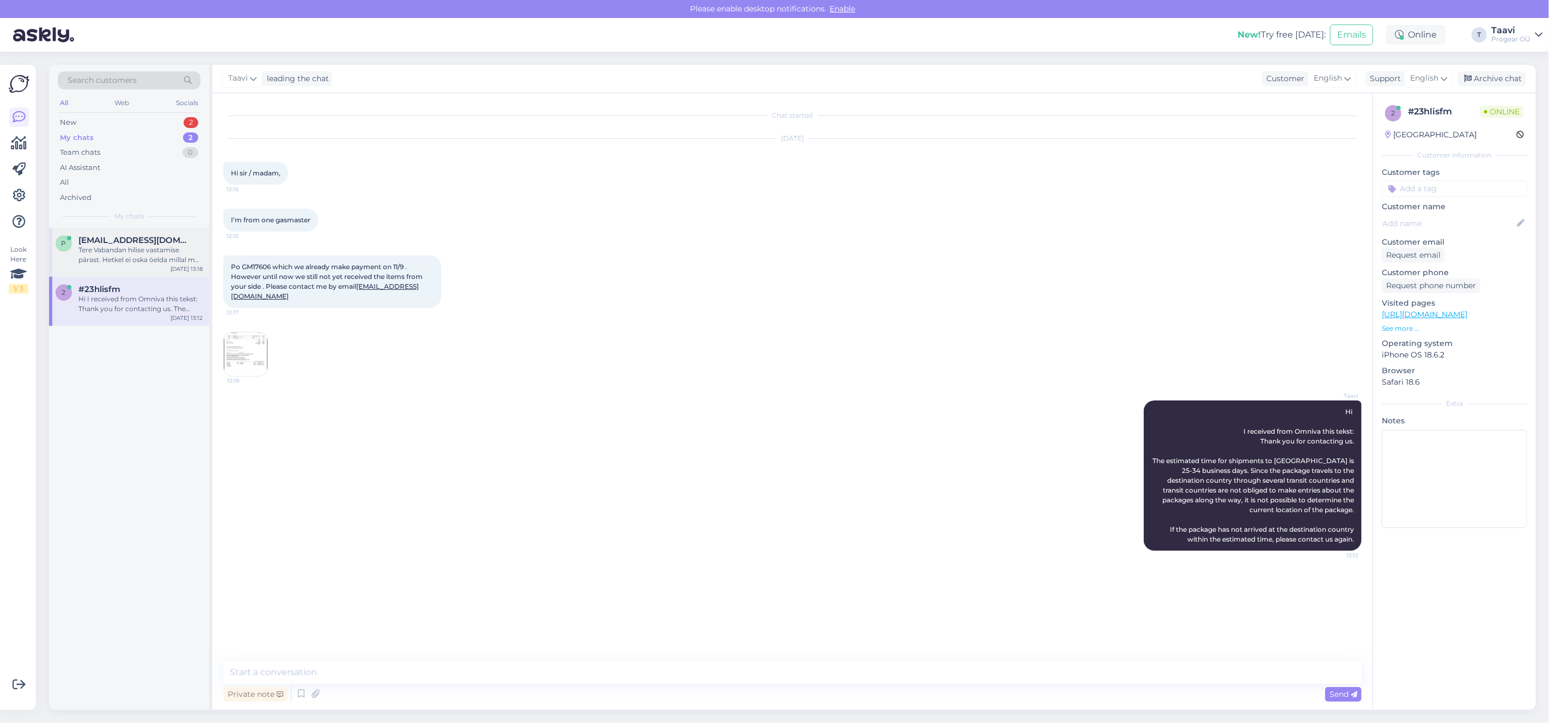  I want to click on span: Send, so click(1343, 694).